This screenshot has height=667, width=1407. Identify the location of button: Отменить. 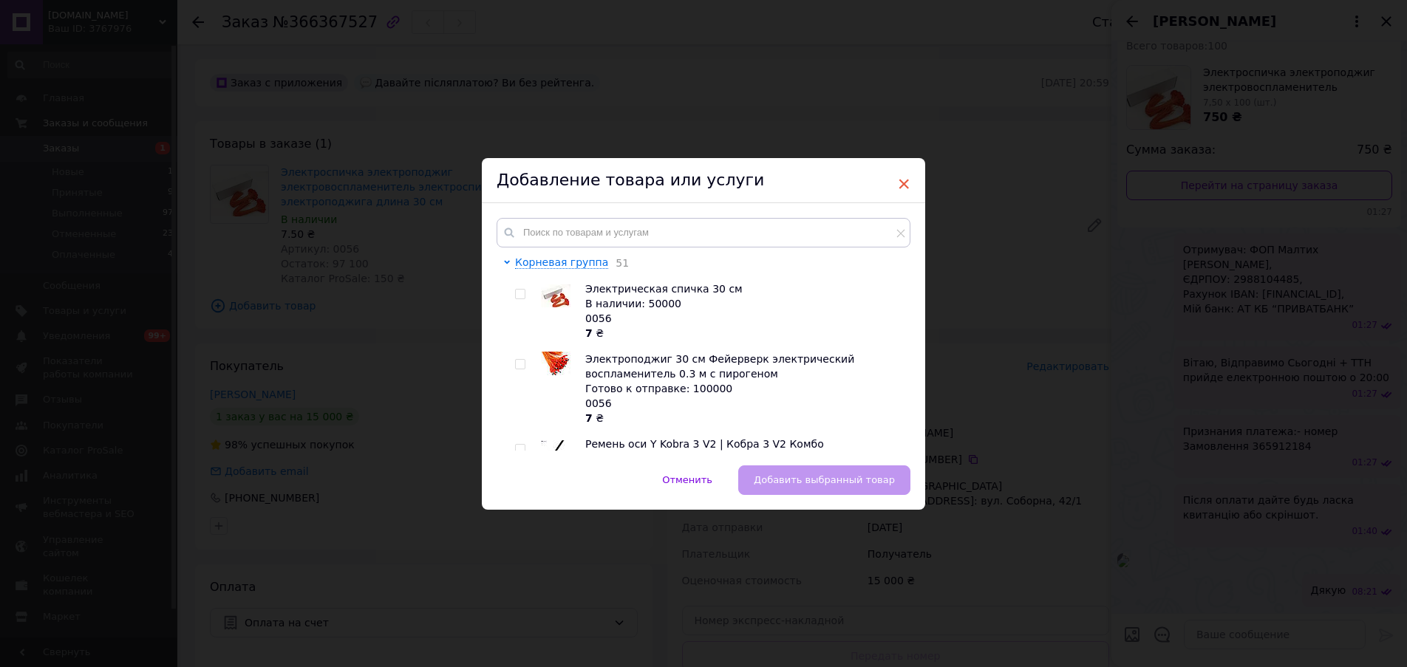
(687, 480).